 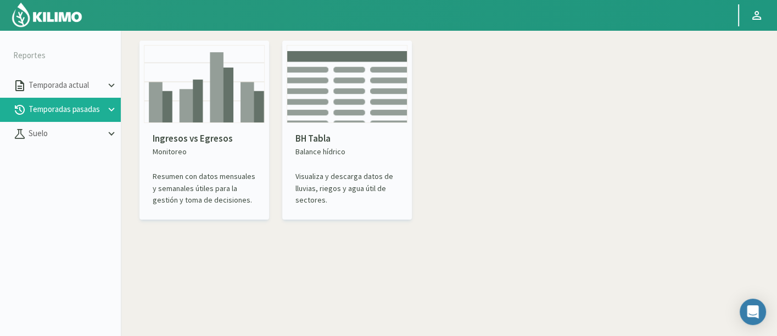 What do you see at coordinates (204, 139) in the screenshot?
I see `p: Ingresos vs Egresos` at bounding box center [204, 139].